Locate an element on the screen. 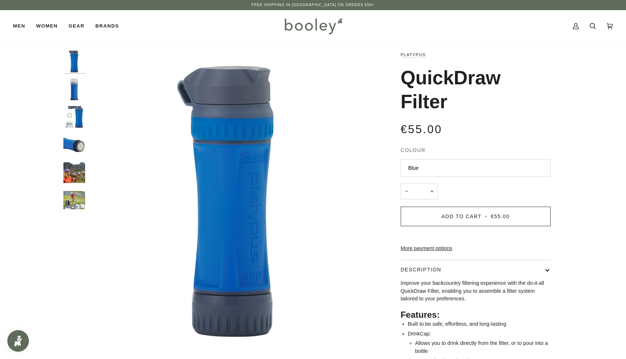  p: Improve your backcountry filtering experience with the do-it-all QuickDraw Filter, enabling you t... is located at coordinates (476, 291).